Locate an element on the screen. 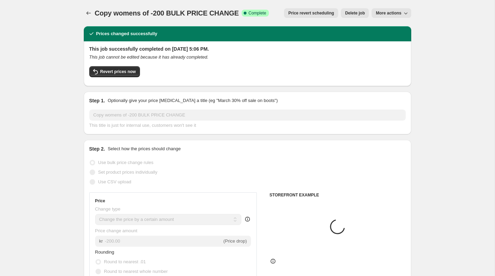 Image resolution: width=495 pixels, height=276 pixels. span: Use bulk price change rules is located at coordinates (126, 162).